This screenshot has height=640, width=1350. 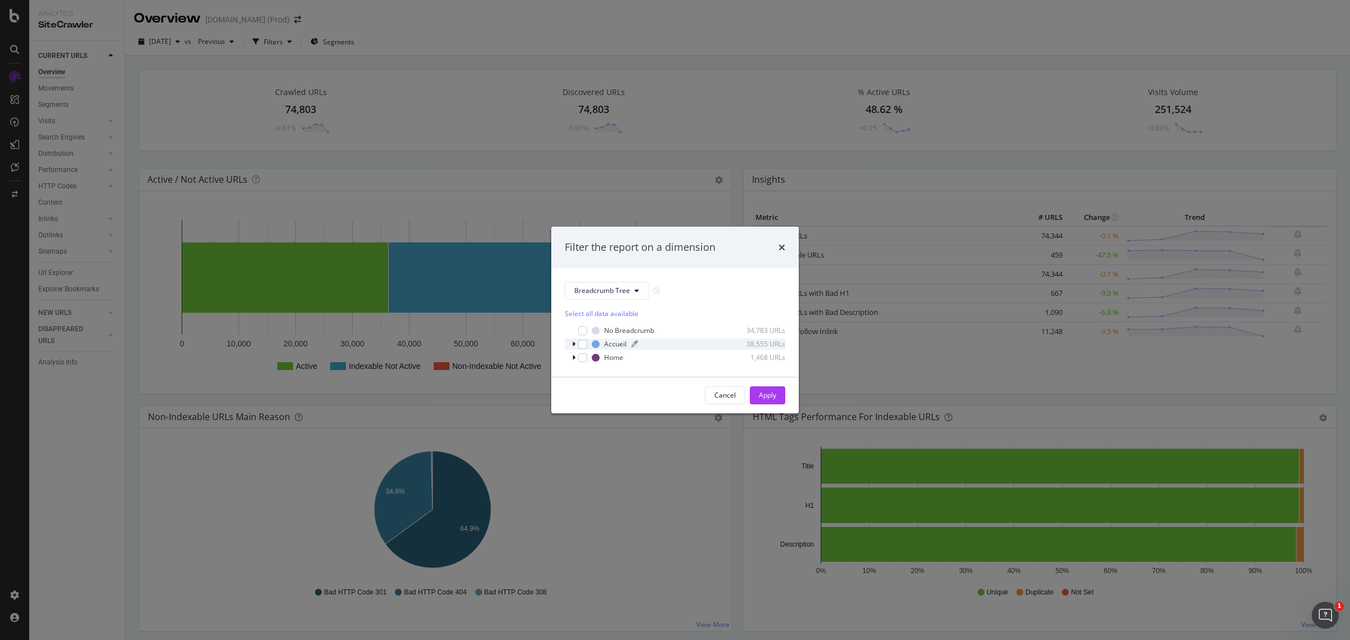 What do you see at coordinates (615, 344) in the screenshot?
I see `div: Accueil` at bounding box center [615, 344].